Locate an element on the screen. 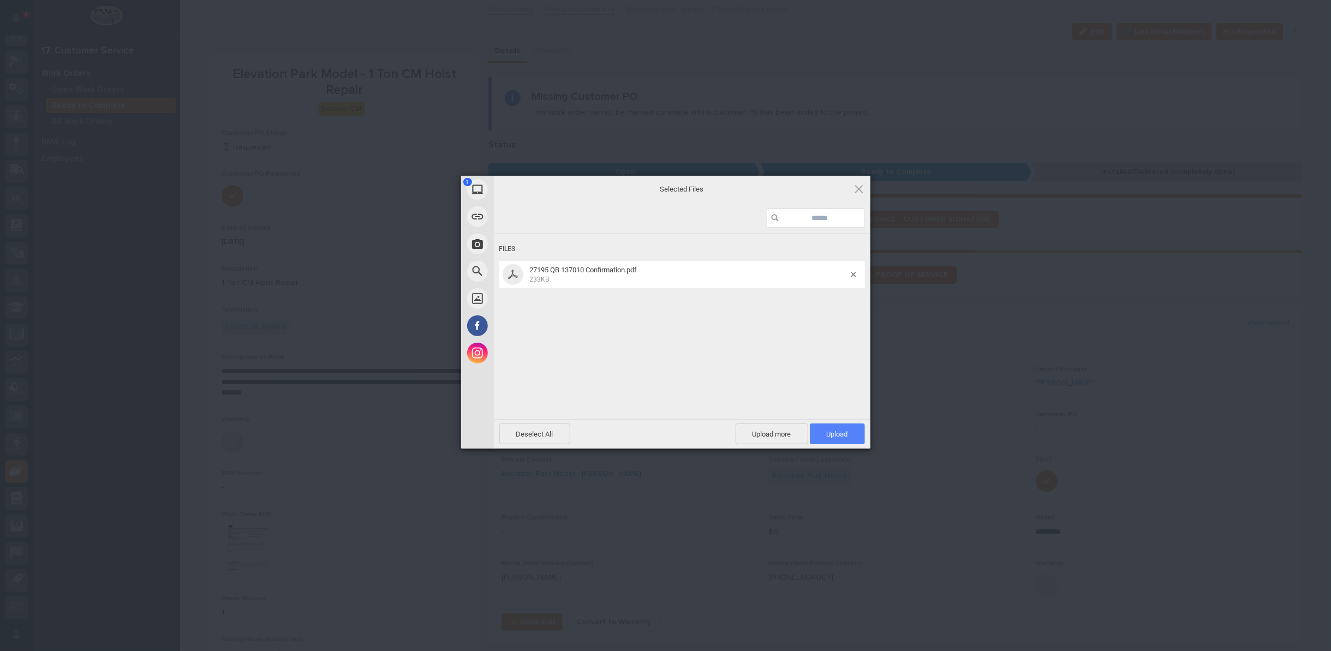 This screenshot has height=651, width=1331. div: Link (URL) is located at coordinates (527, 217).